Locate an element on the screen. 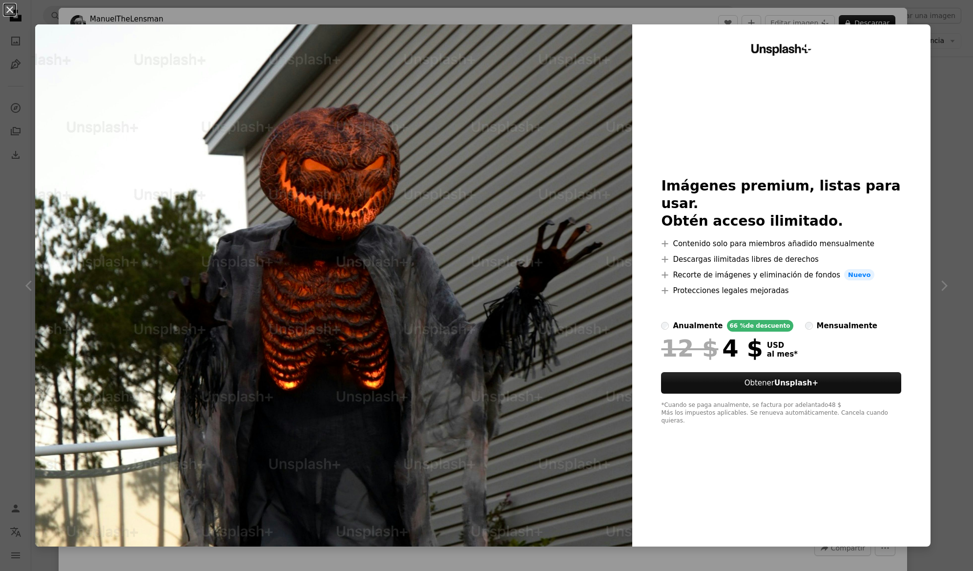  input: anualmente66 %de descuento is located at coordinates (665, 326).